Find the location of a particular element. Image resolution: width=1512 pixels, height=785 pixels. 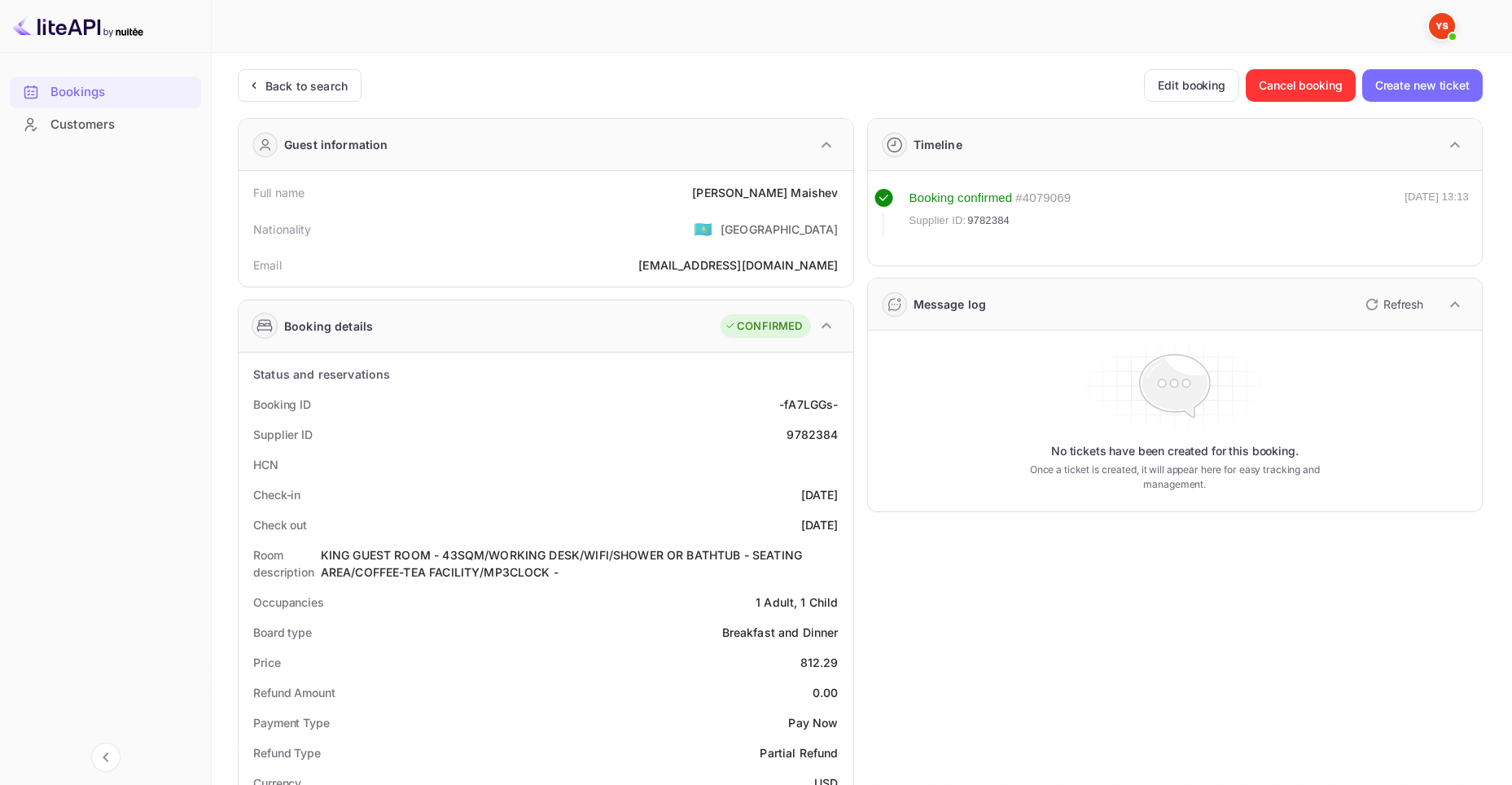

div: 812.29 is located at coordinates (820, 663).